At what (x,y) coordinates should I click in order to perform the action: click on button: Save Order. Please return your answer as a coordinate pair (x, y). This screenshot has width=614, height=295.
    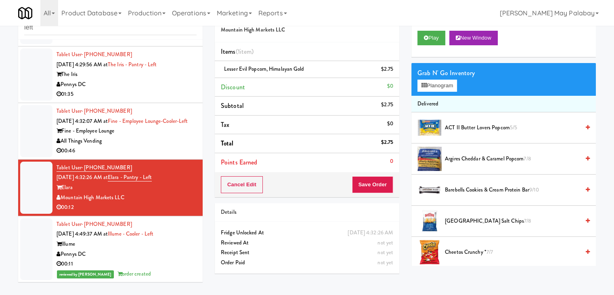
    Looking at the image, I should click on (373, 185).